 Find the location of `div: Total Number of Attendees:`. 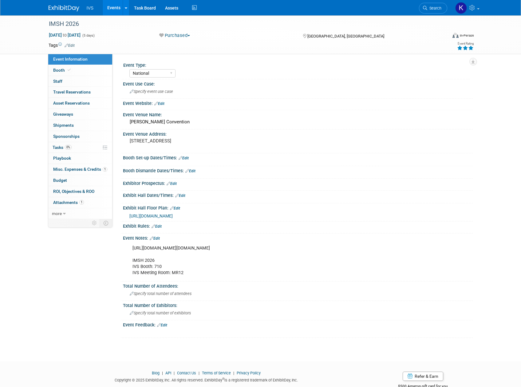

div: Total Number of Attendees: is located at coordinates (298, 285).